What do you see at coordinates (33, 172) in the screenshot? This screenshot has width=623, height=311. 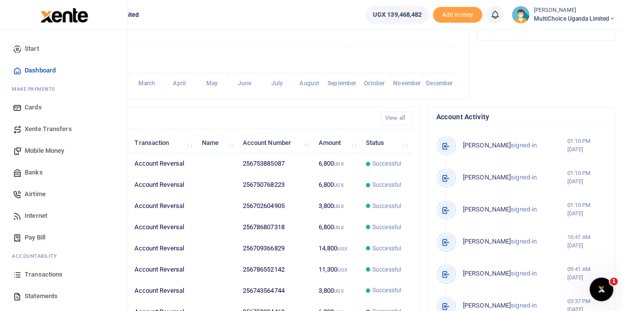 I see `span: Banks` at bounding box center [33, 172].